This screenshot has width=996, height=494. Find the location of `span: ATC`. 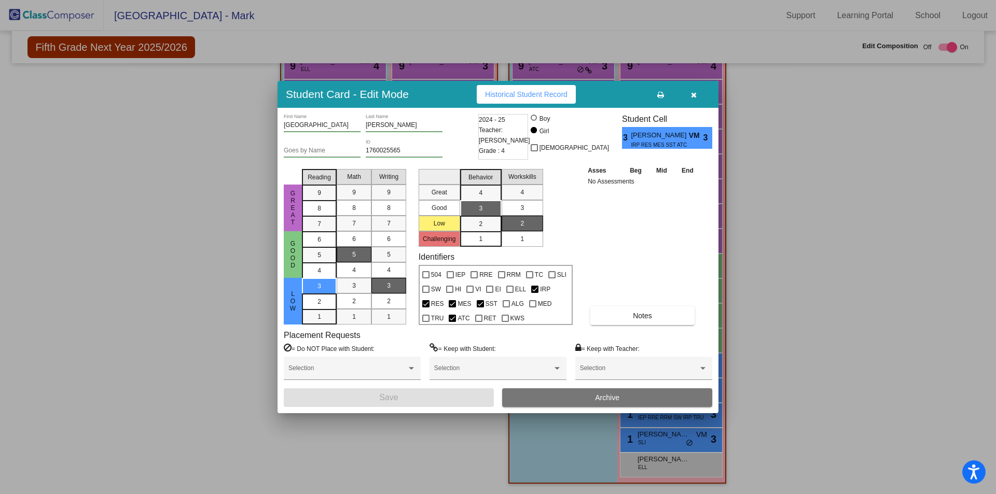

span: ATC is located at coordinates (463, 318).